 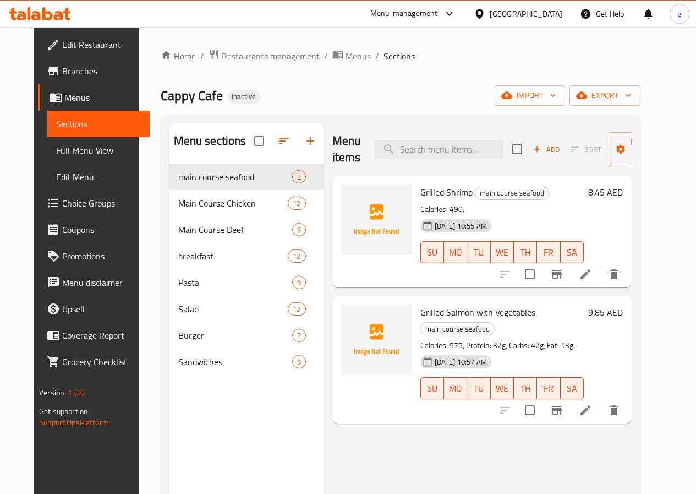 What do you see at coordinates (299, 335) in the screenshot?
I see `span: 7` at bounding box center [299, 335].